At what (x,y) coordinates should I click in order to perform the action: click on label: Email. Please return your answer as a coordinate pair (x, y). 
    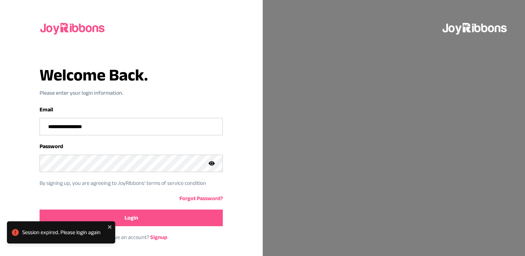
    Looking at the image, I should click on (46, 109).